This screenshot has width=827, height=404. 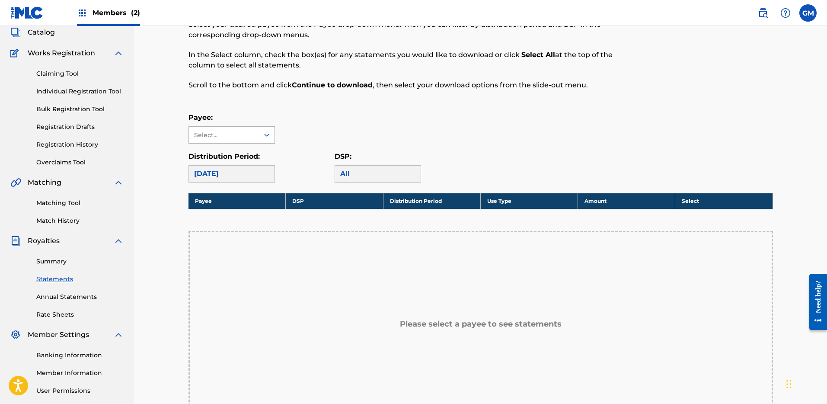 What do you see at coordinates (80, 162) in the screenshot?
I see `a: Overclaims Tool` at bounding box center [80, 162].